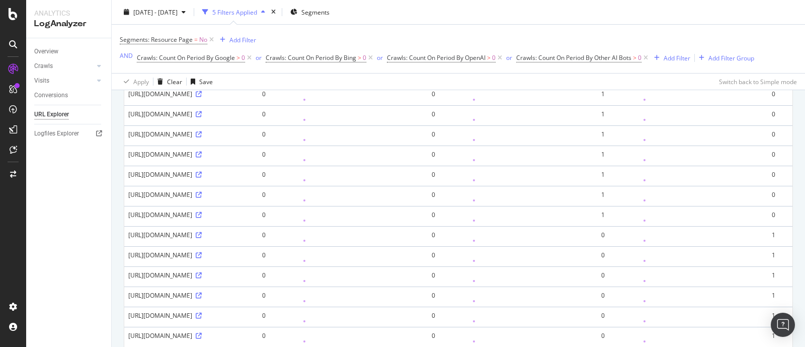 This screenshot has height=347, width=805. What do you see at coordinates (186, 57) in the screenshot?
I see `span: Crawls: Count On Period By Google` at bounding box center [186, 57].